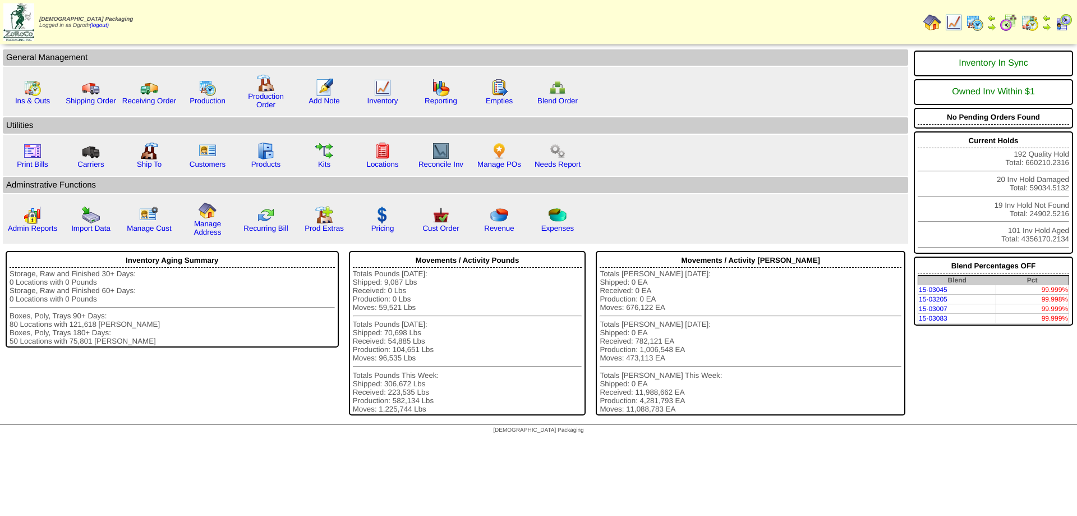  Describe the element at coordinates (172, 260) in the screenshot. I see `div: Inventory Aging Summary` at that location.